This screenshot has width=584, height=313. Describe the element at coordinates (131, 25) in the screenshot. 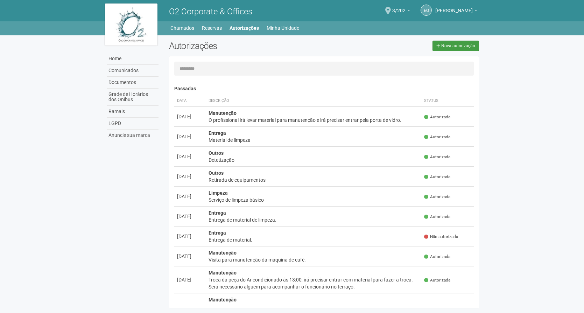

I see `img: logo.jpg` at that location.